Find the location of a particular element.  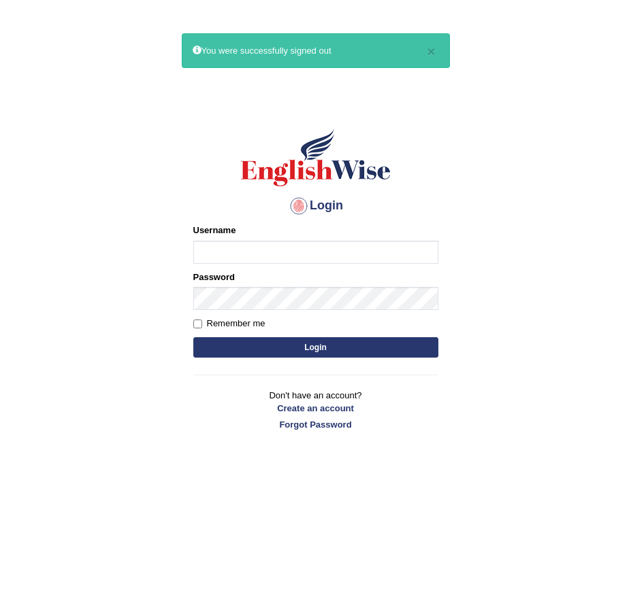

label: Remember me is located at coordinates (229, 324).